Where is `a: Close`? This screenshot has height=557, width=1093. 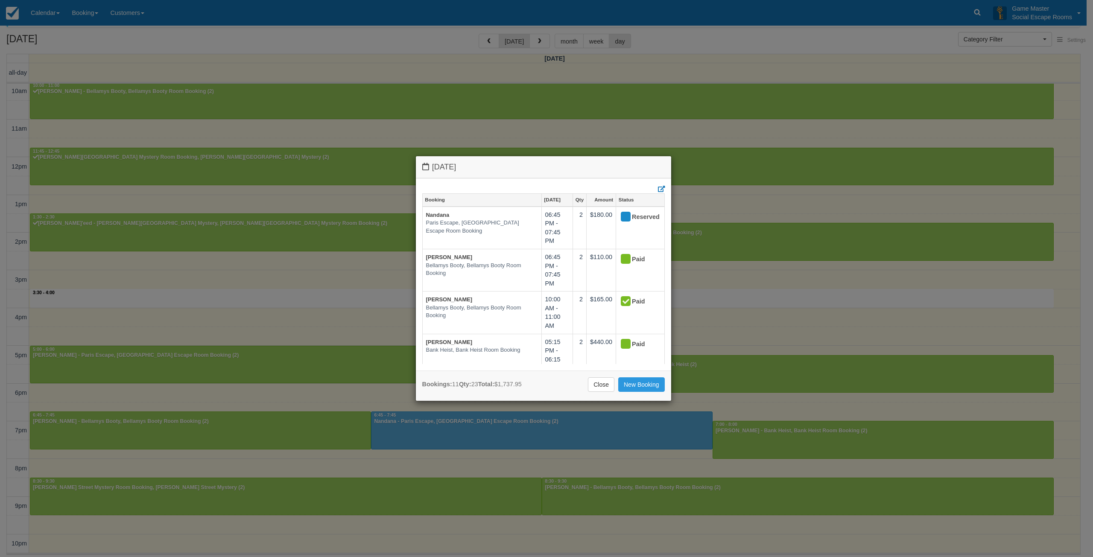 a: Close is located at coordinates (601, 385).